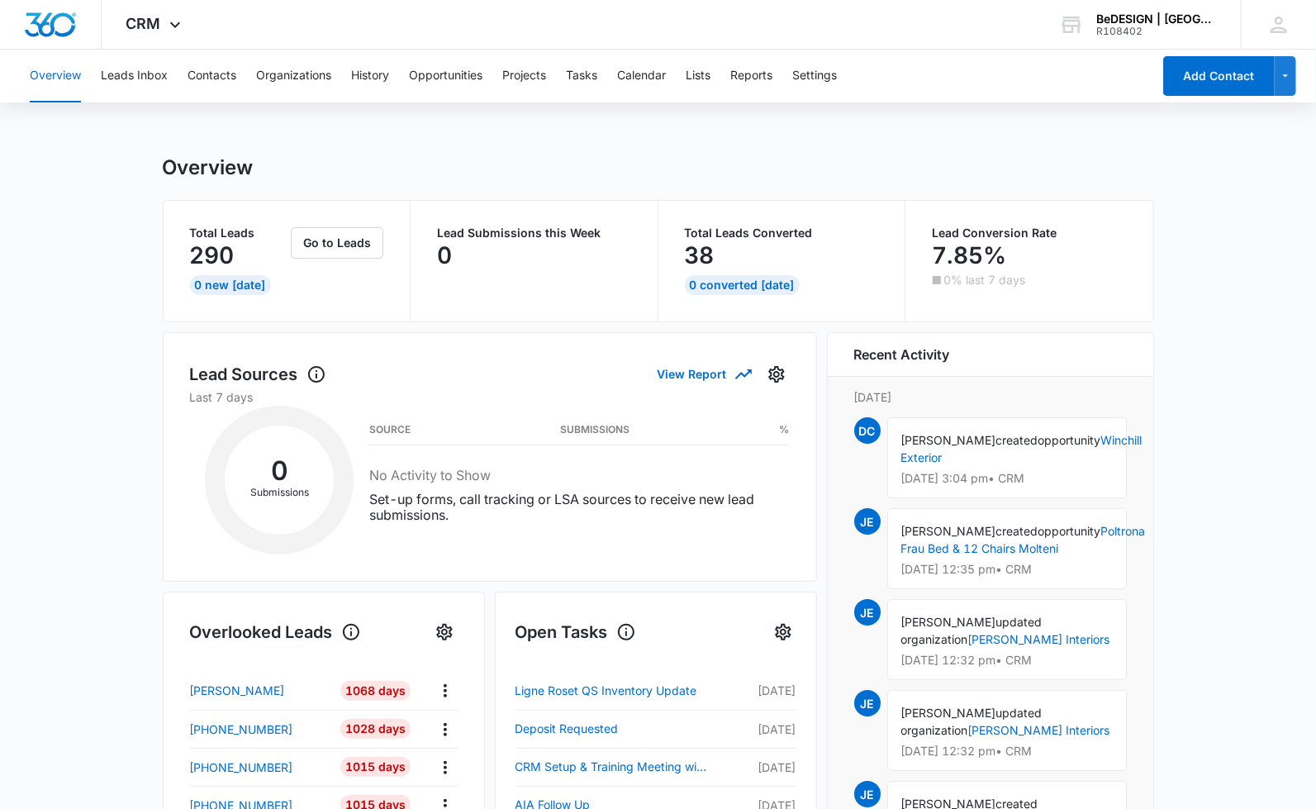  I want to click on button: Add Contact, so click(1219, 76).